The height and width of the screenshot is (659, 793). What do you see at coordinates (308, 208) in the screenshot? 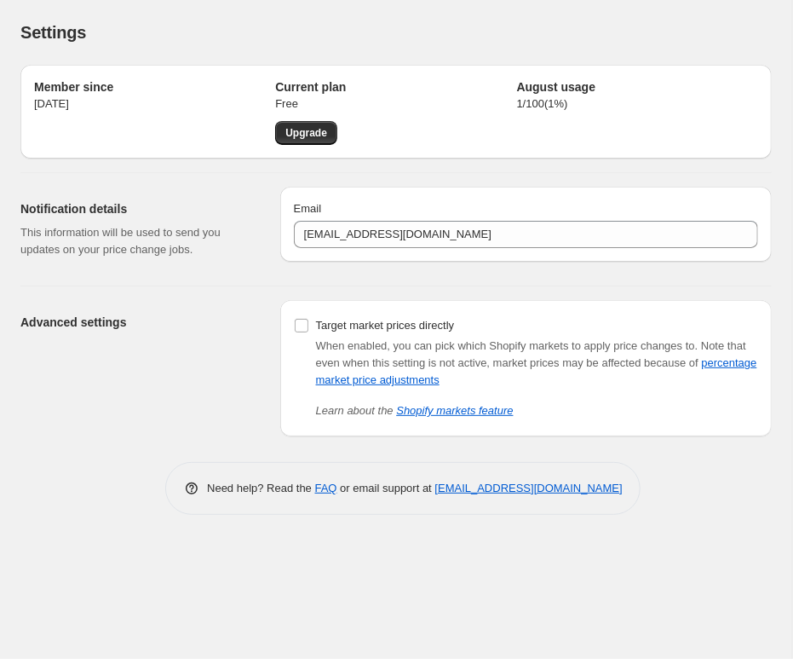
I see `span: Email` at bounding box center [308, 208].